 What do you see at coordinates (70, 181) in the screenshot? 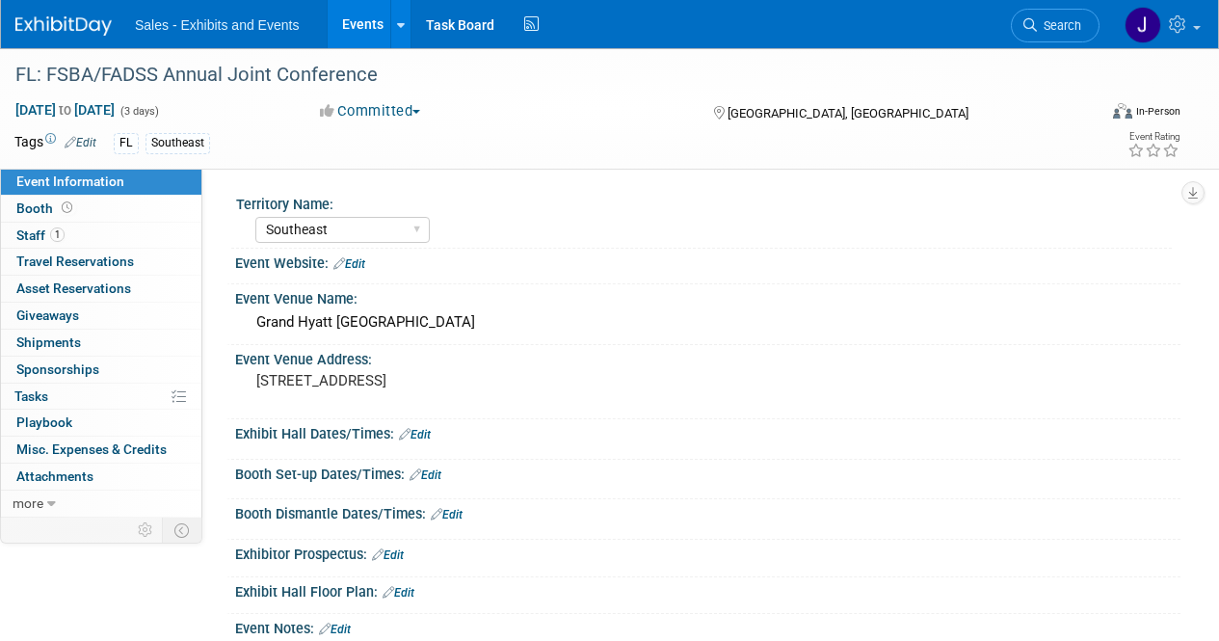
I see `span: Event Information` at bounding box center [70, 181].